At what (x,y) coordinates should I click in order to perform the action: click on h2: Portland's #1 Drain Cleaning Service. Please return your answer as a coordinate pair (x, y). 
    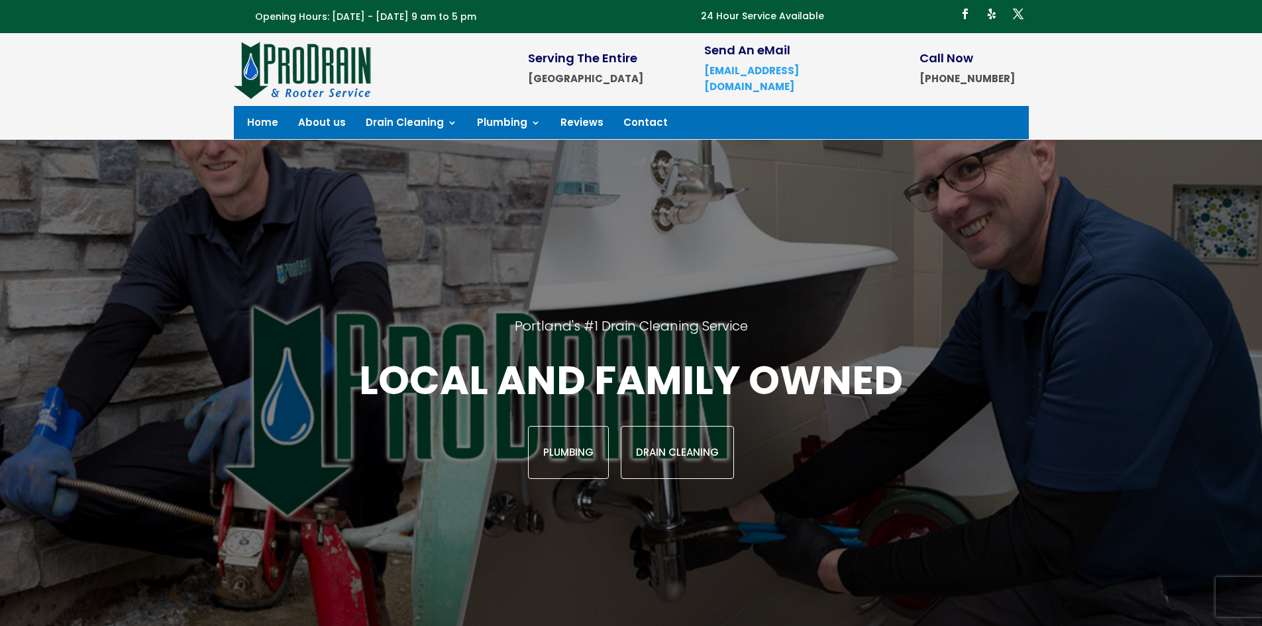
    Looking at the image, I should click on (630, 336).